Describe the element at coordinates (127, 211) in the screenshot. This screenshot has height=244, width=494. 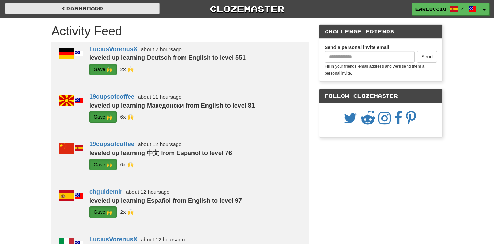
I see `small: Earluccio<br />Qvadratus` at that location.